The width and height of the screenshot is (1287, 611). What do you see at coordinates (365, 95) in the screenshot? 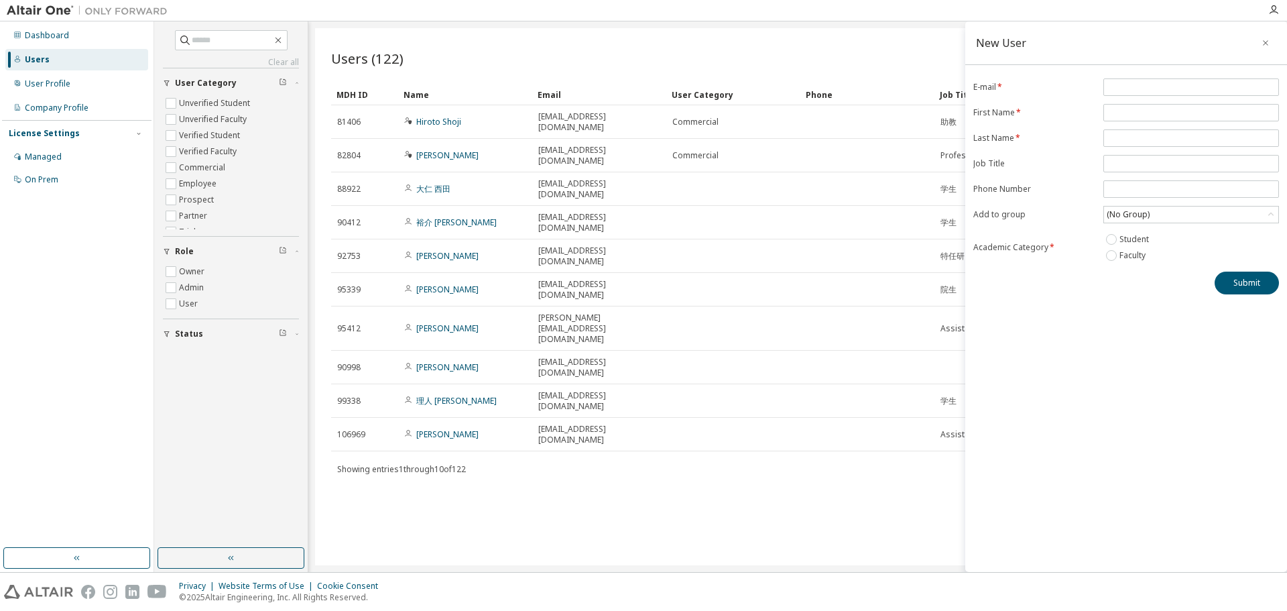
I see `div: MDH ID` at bounding box center [365, 95].